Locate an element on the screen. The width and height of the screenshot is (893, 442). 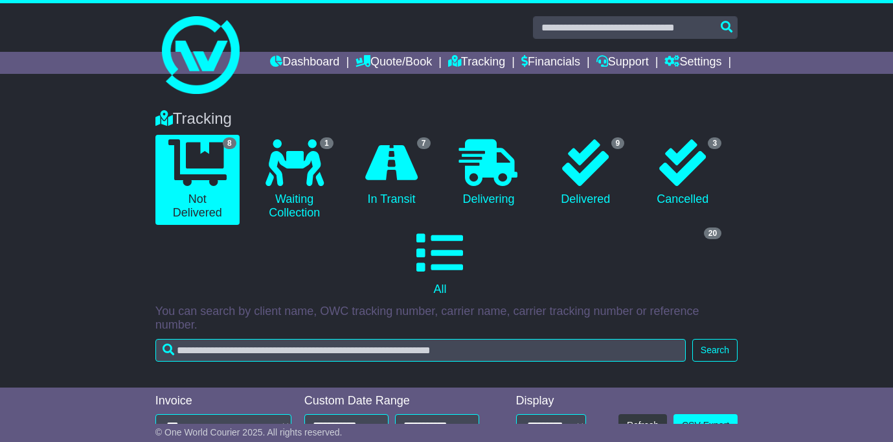
div: Tracking is located at coordinates (446, 118).